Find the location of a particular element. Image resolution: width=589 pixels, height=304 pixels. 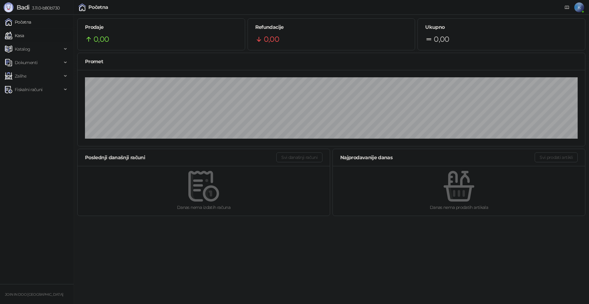

span: Katalog is located at coordinates (22, 49).